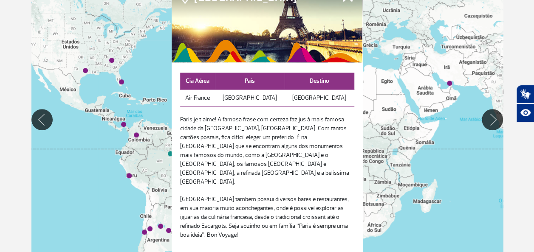 This screenshot has height=252, width=534. Describe the element at coordinates (160, 226) in the screenshot. I see `div: Córdoba (COR)` at that location.